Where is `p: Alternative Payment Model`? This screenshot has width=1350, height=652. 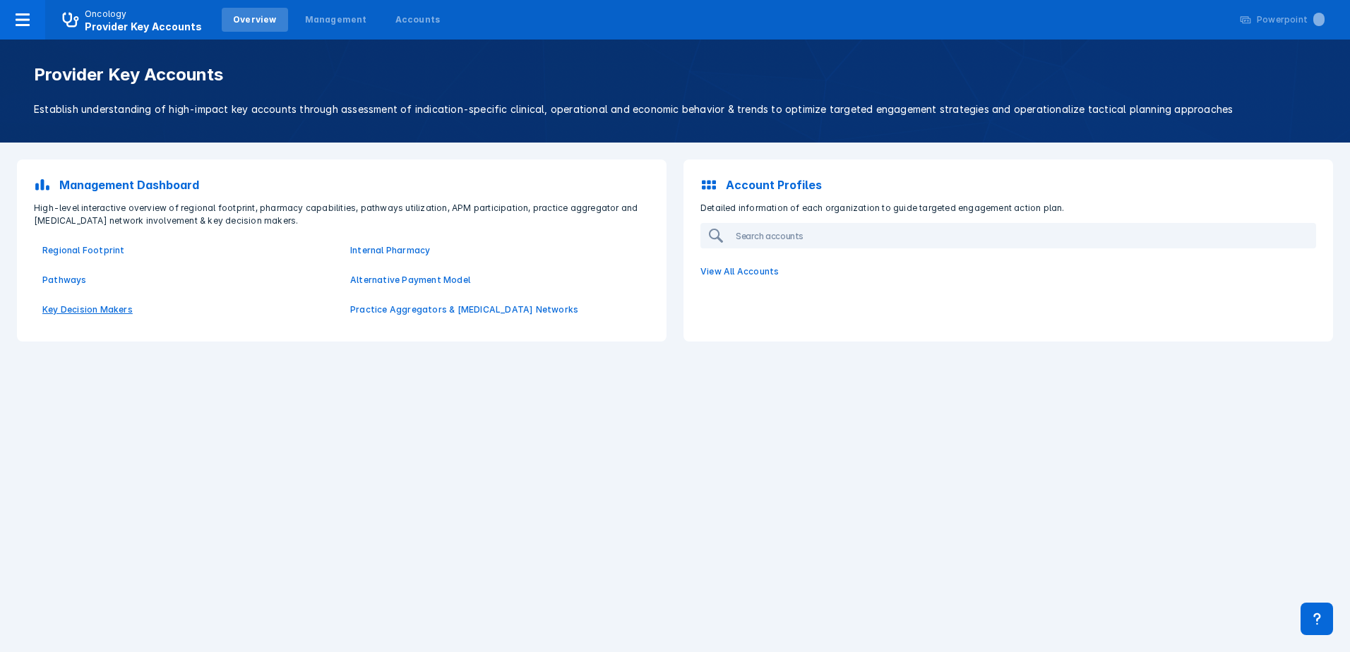
p: Alternative Payment Model is located at coordinates (496, 280).